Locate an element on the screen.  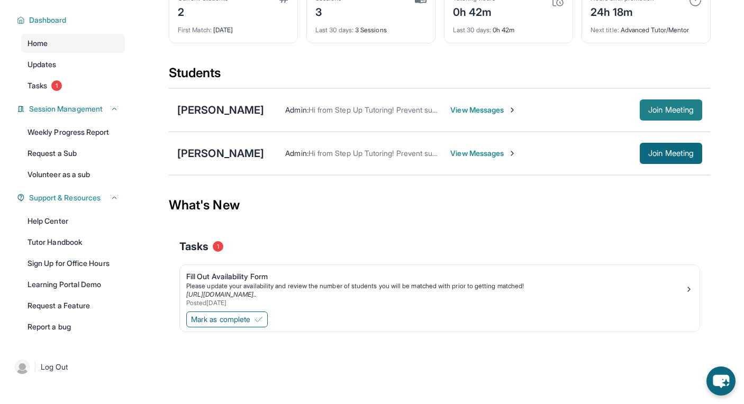
span: Mark as complete is located at coordinates (221, 319).